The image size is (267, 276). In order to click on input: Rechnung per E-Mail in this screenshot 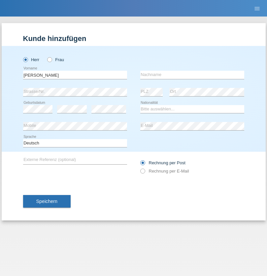, I will do `click(142, 172)`.